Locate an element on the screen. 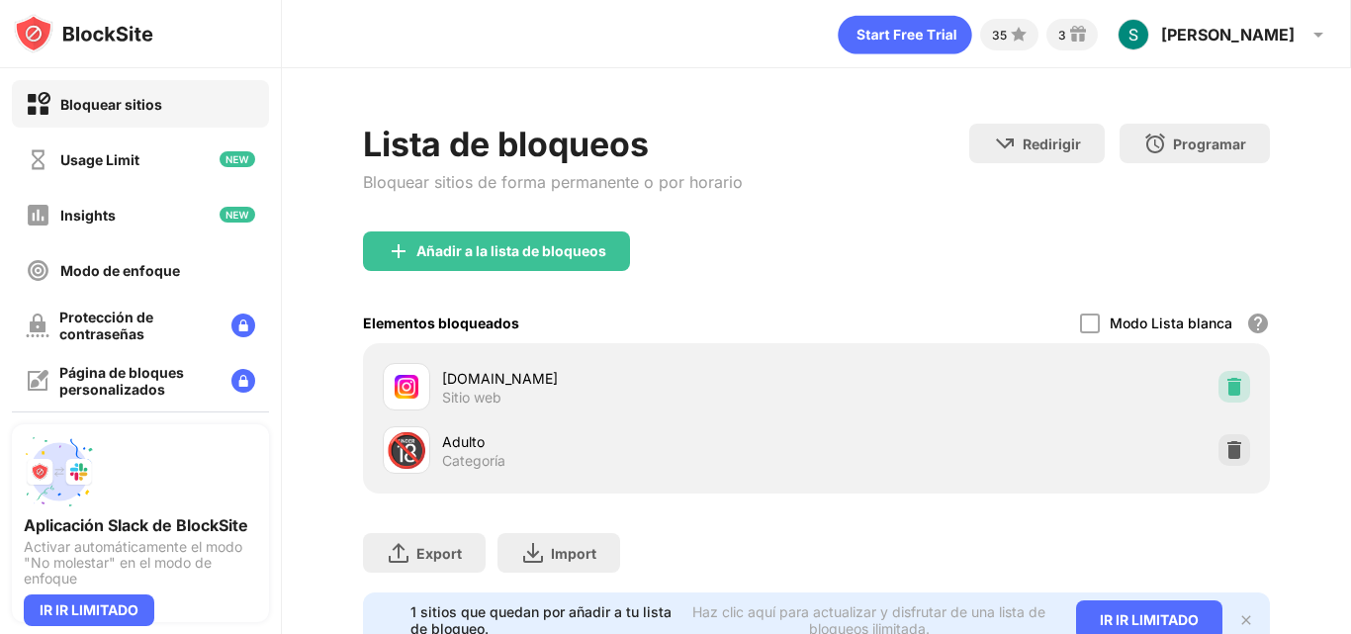 This screenshot has height=634, width=1351. img: push-slack.svg is located at coordinates (59, 472).